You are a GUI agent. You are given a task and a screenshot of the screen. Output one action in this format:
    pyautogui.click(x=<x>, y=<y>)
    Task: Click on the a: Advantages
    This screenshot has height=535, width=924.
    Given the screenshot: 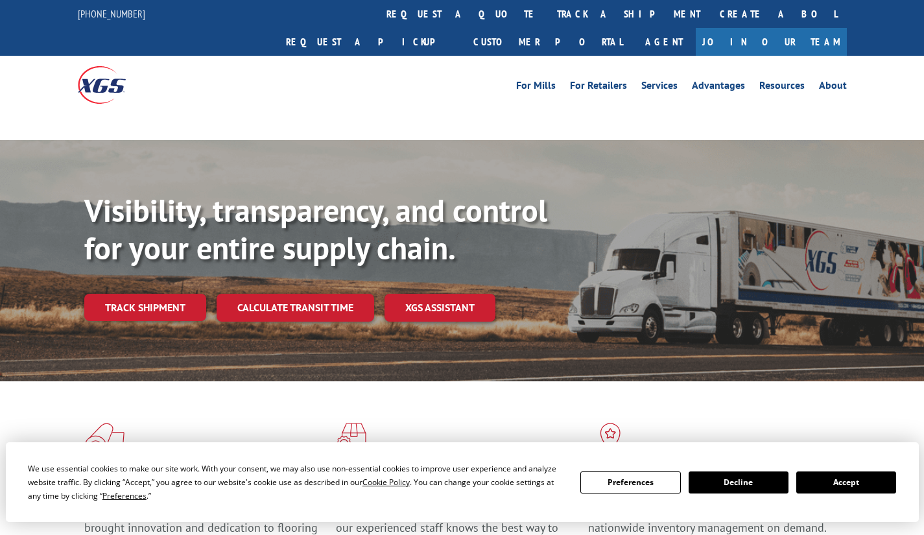 What is the action you would take?
    pyautogui.click(x=718, y=87)
    